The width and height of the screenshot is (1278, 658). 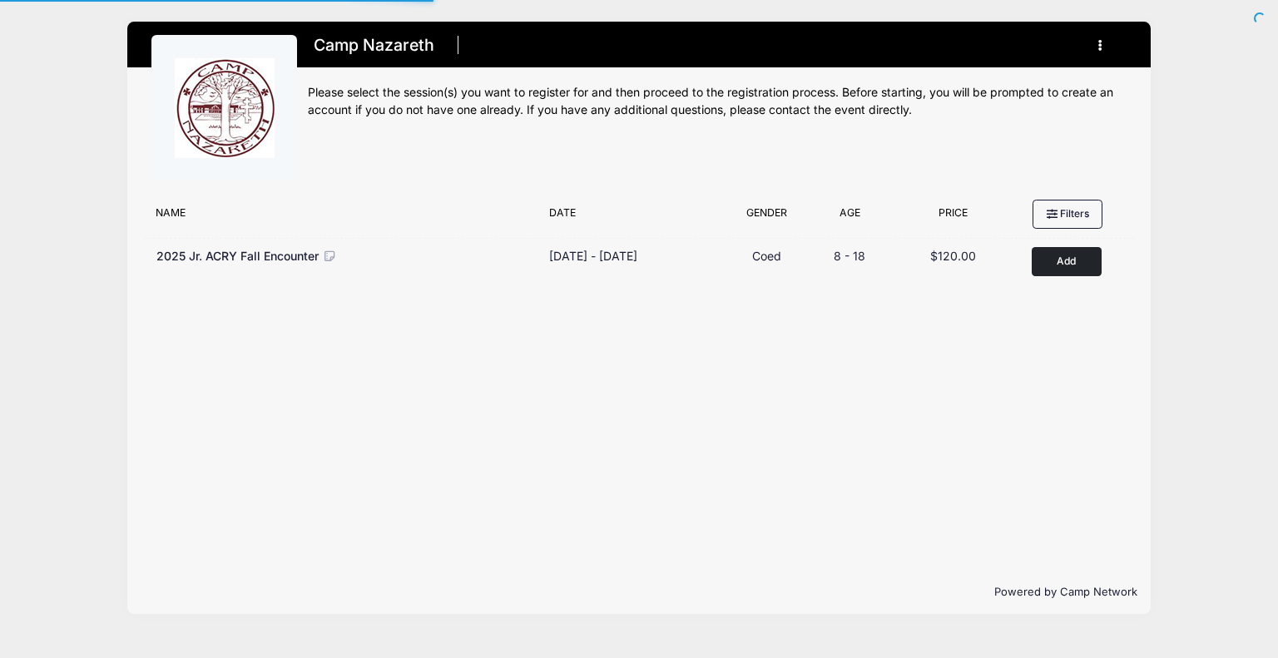 I want to click on h1: Camp Nazareth, so click(x=374, y=45).